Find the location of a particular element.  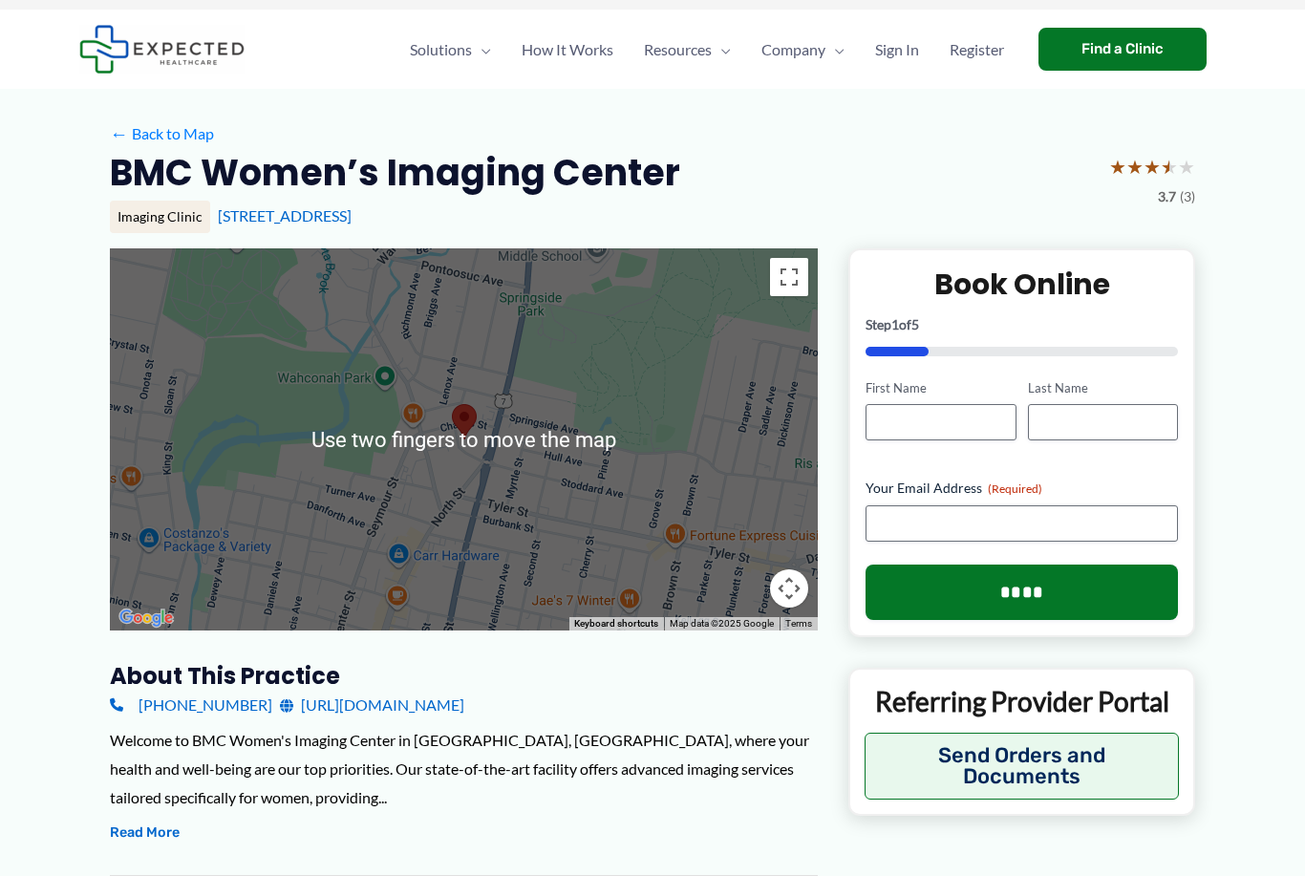

a: Open this area in Google Maps (opens a new window) is located at coordinates (146, 618).